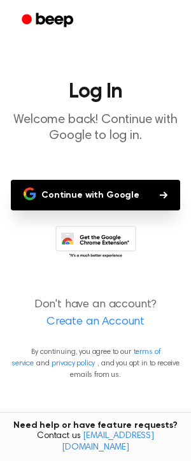  I want to click on span: Contact us, so click(96, 442).